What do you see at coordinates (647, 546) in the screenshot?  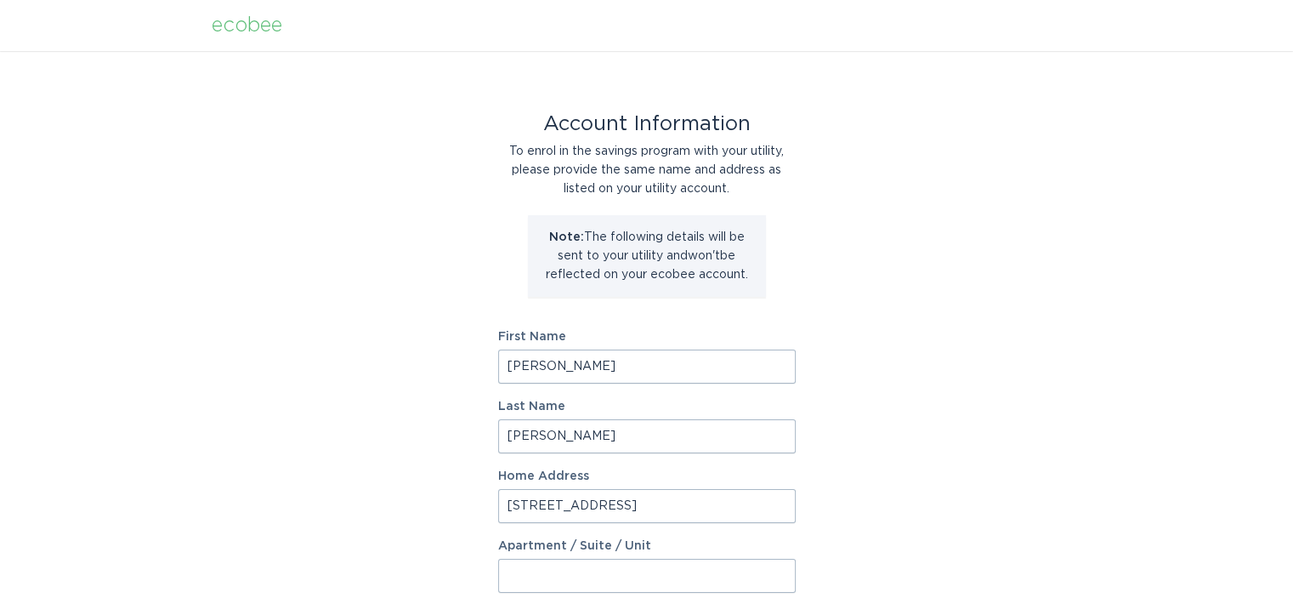 I see `label: Apartment / Suite / Unit` at bounding box center [647, 546].